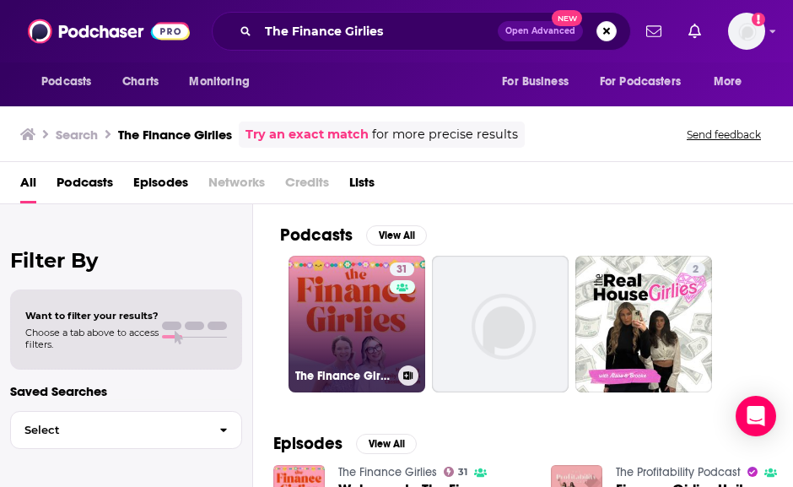 The width and height of the screenshot is (793, 487). I want to click on a: Episodes, so click(160, 186).